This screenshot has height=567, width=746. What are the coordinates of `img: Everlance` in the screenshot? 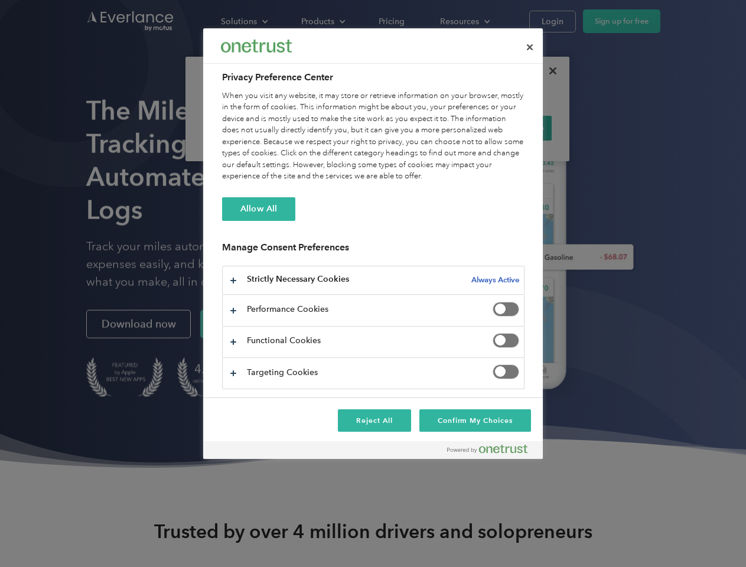 It's located at (256, 45).